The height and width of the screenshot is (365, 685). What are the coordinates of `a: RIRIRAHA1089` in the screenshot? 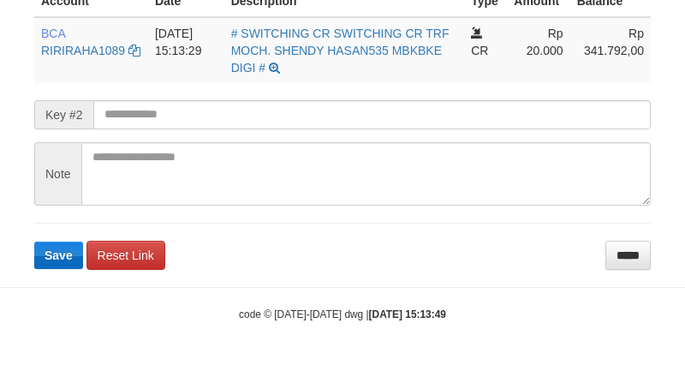 It's located at (83, 51).